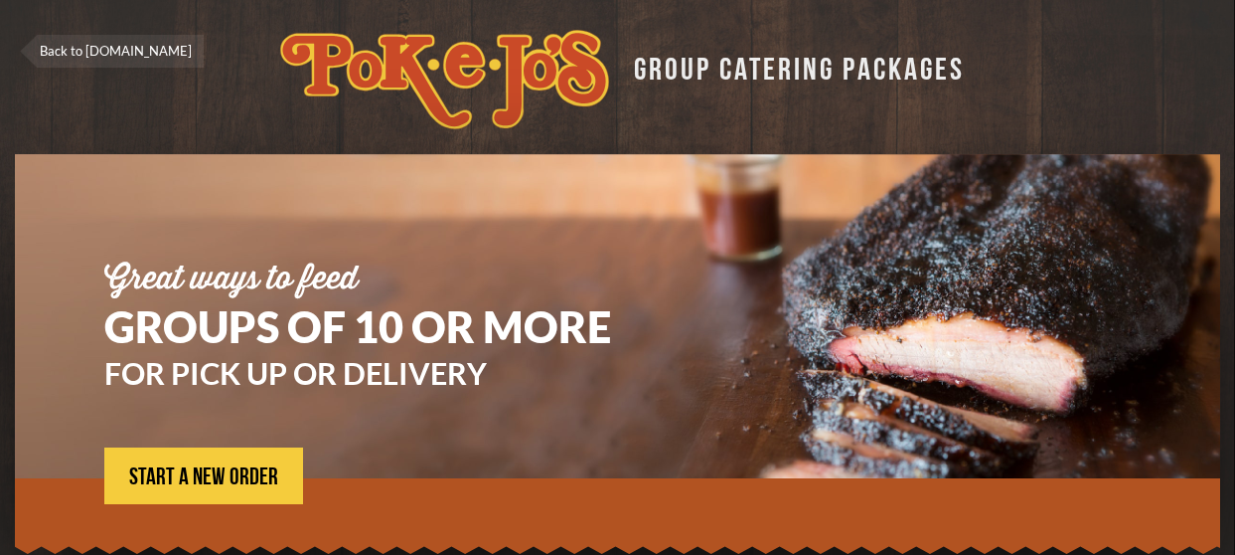 The height and width of the screenshot is (555, 1235). I want to click on div: Great ways to feed, so click(371, 279).